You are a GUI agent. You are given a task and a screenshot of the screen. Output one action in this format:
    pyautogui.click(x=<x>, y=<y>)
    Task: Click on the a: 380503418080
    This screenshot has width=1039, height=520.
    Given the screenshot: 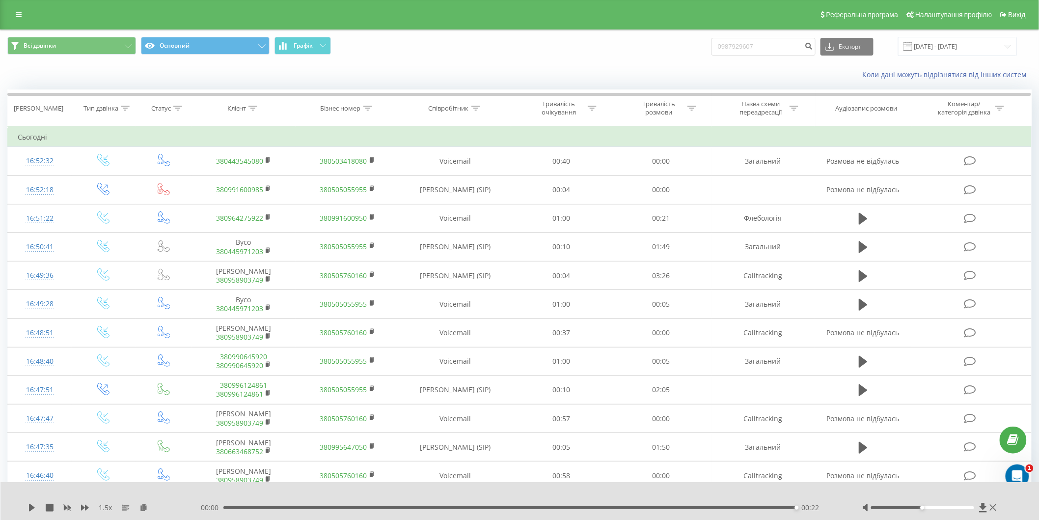 What is the action you would take?
    pyautogui.click(x=344, y=161)
    